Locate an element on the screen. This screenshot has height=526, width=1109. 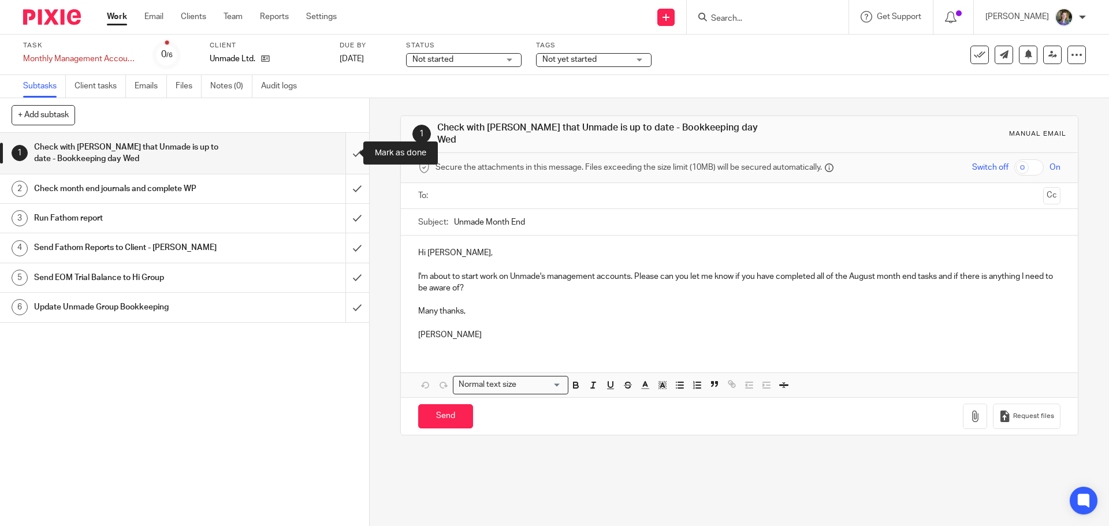
div: 2 is located at coordinates (20, 189).